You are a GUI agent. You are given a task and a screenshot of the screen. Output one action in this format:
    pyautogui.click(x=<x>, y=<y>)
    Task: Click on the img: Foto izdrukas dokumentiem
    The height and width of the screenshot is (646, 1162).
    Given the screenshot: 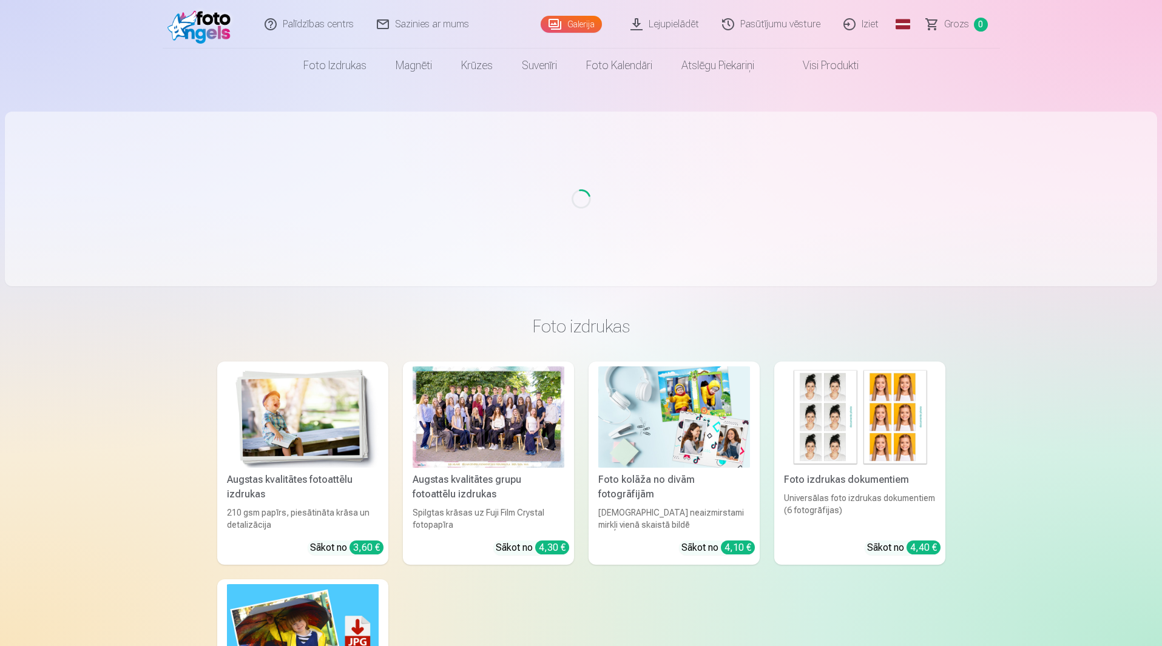 What is the action you would take?
    pyautogui.click(x=860, y=417)
    